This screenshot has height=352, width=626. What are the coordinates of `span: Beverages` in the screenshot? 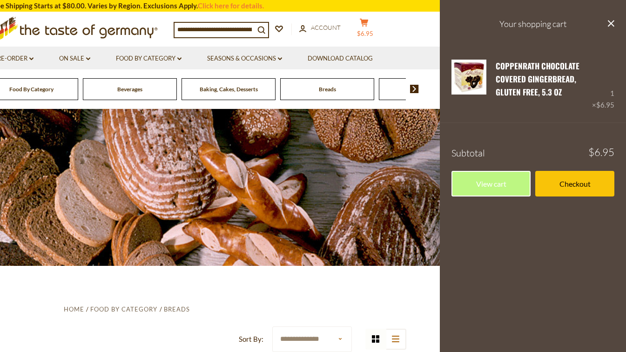 It's located at (130, 89).